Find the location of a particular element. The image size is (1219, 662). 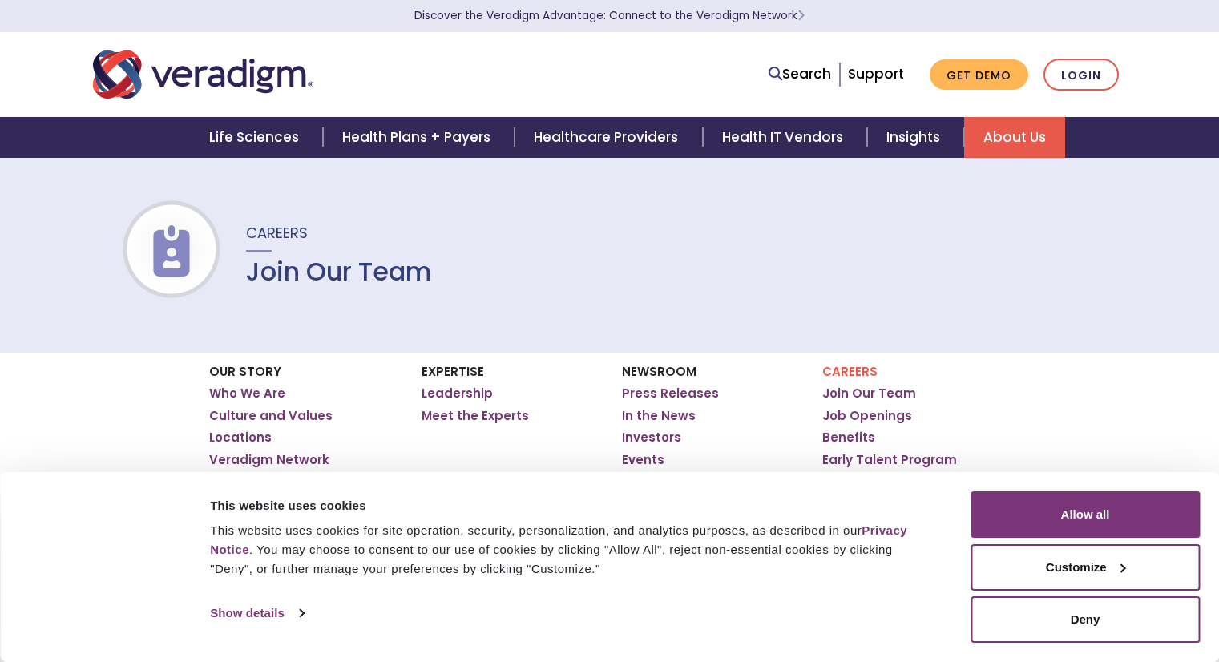

a: Join Our Team is located at coordinates (868, 393).